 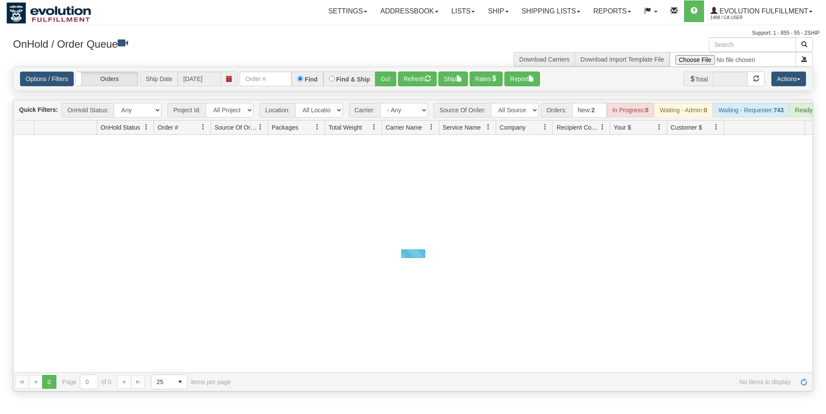 What do you see at coordinates (486, 79) in the screenshot?
I see `button: Rates` at bounding box center [486, 79].